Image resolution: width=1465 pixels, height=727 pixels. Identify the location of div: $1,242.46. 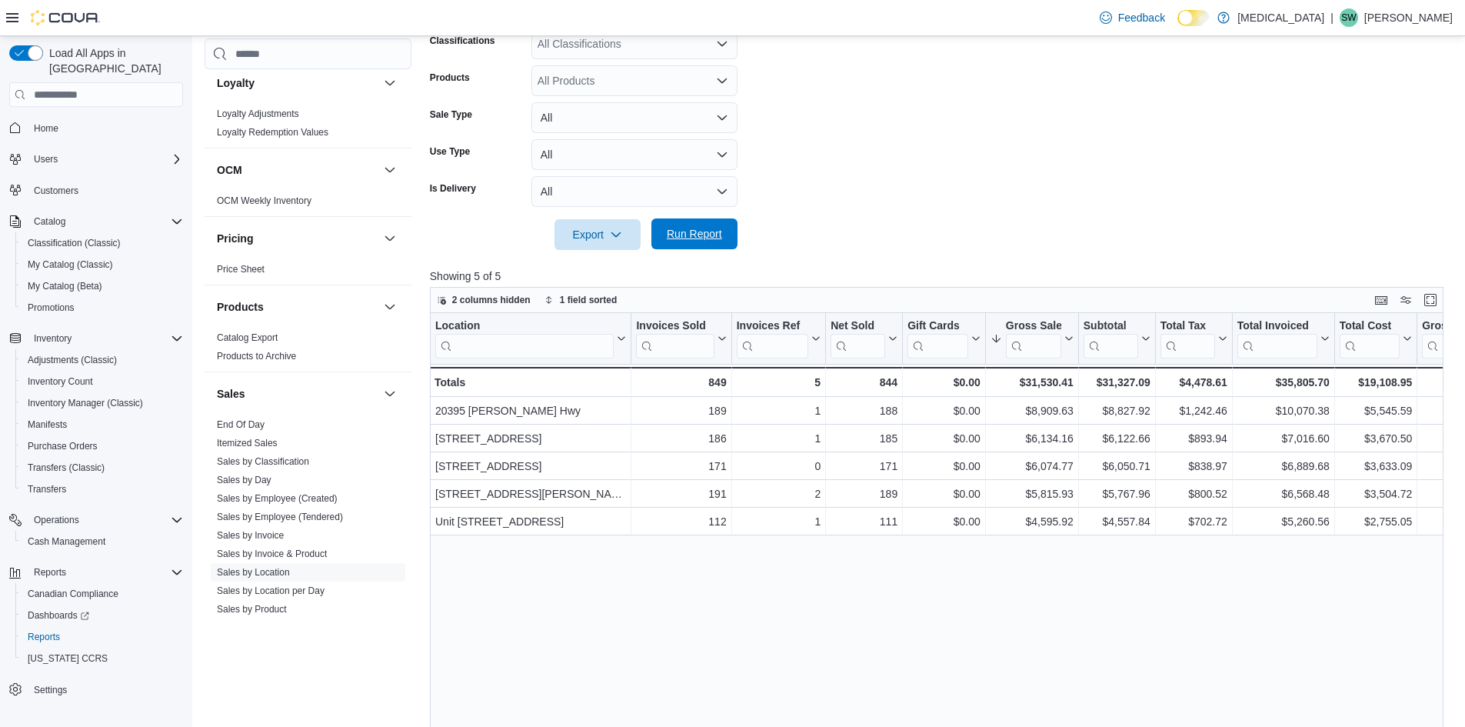
(1193, 411).